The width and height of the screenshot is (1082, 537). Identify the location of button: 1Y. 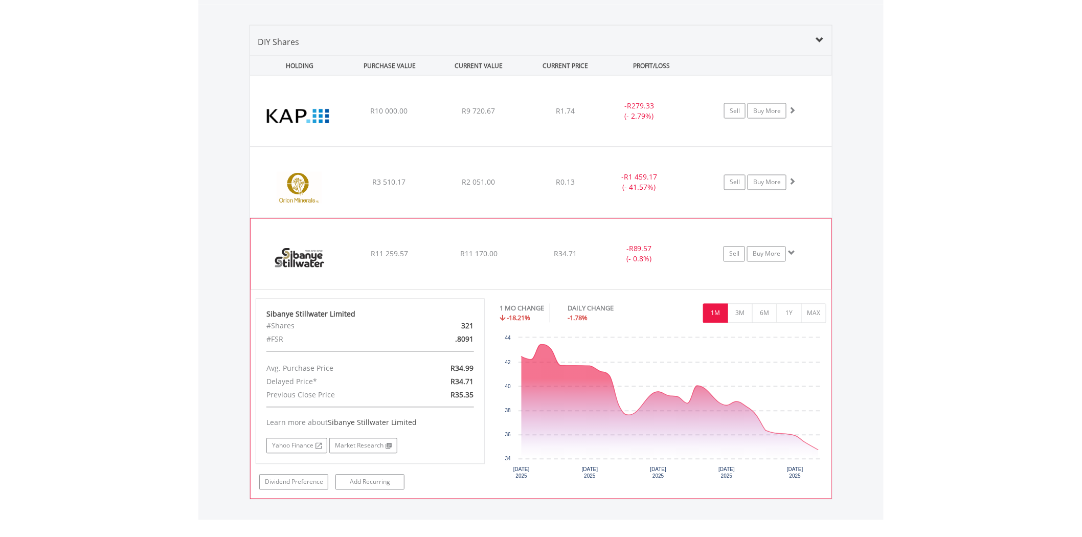
(789, 313).